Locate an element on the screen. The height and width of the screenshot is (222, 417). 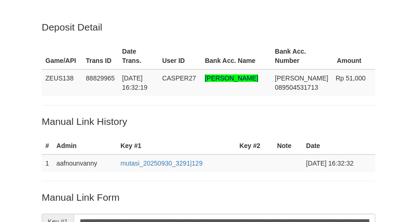
p: Manual Link History is located at coordinates (208, 121).